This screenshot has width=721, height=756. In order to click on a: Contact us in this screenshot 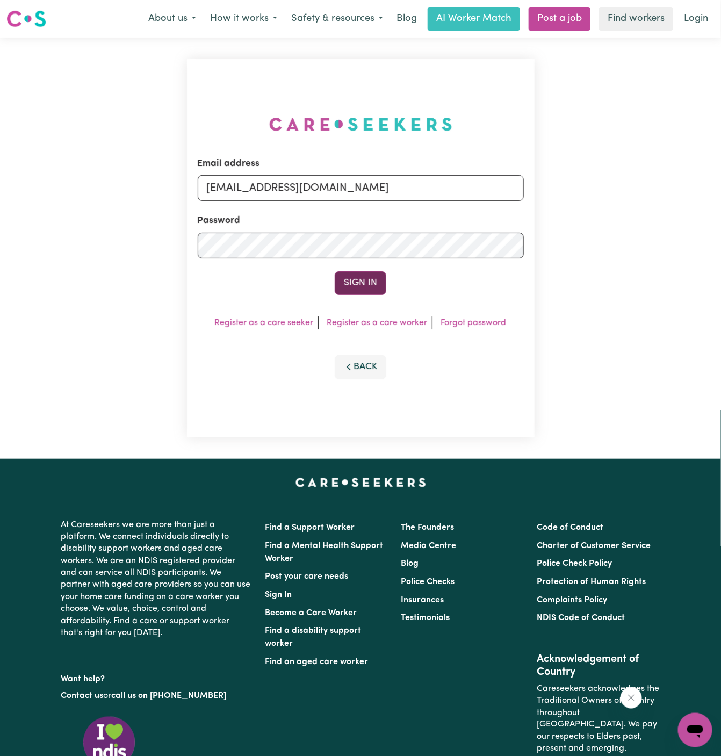, I will do `click(82, 695)`.